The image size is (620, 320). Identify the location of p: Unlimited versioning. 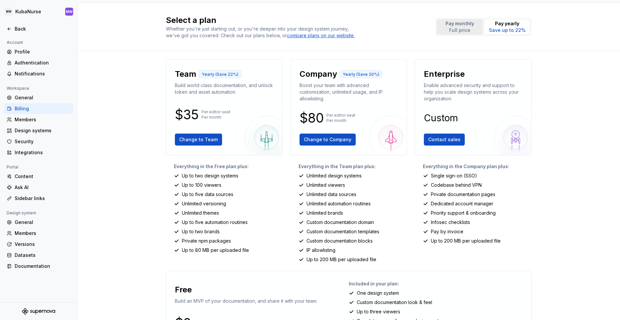
(204, 204).